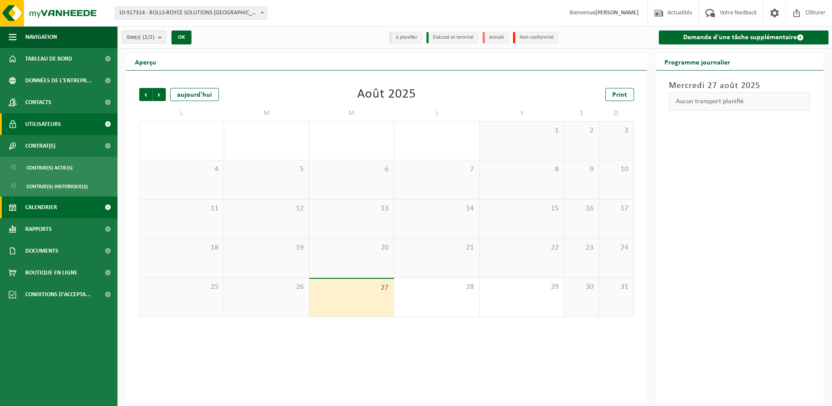 The width and height of the screenshot is (832, 406). What do you see at coordinates (581, 208) in the screenshot?
I see `span: 16` at bounding box center [581, 208].